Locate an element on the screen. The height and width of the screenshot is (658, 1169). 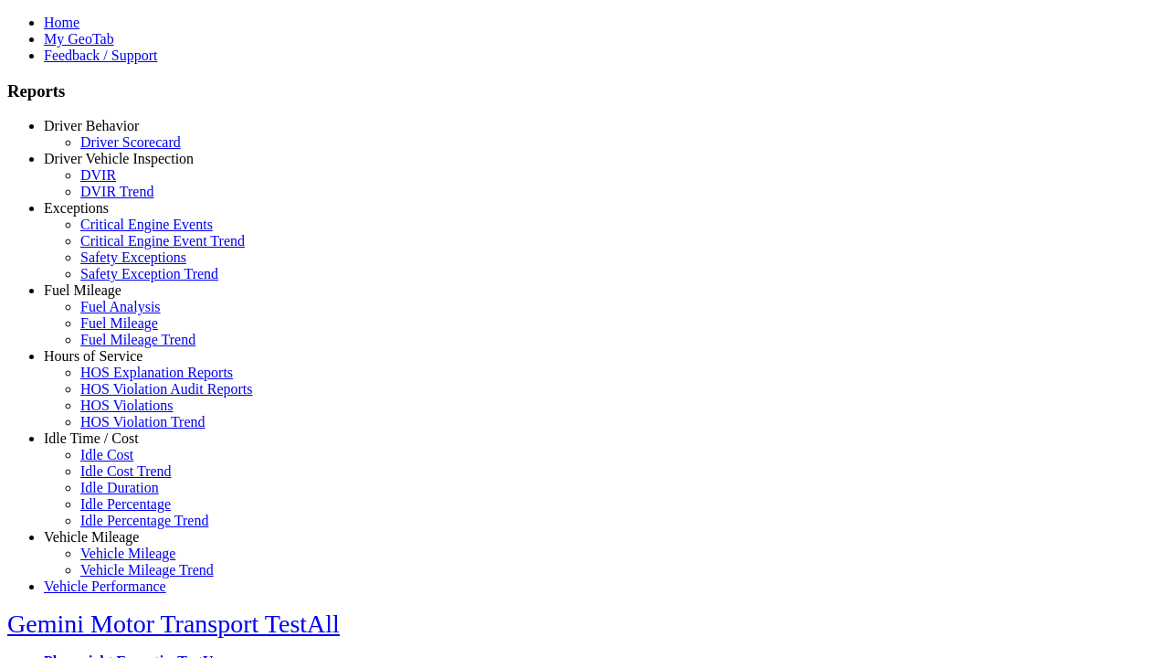
a: DVIR is located at coordinates (98, 174).